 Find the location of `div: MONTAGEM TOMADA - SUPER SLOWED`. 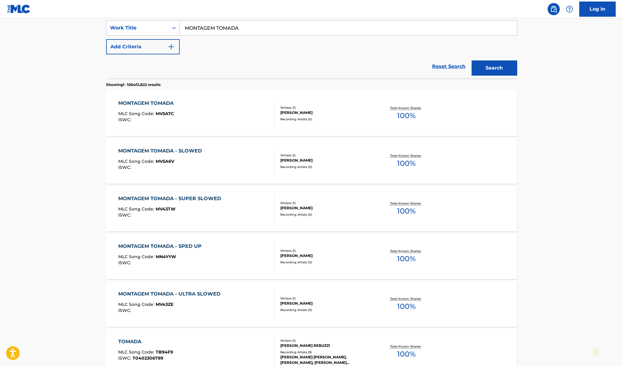

div: MONTAGEM TOMADA - SUPER SLOWED is located at coordinates (171, 199).